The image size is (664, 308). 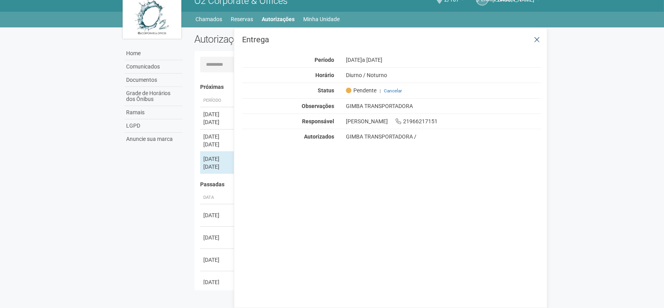 What do you see at coordinates (154, 80) in the screenshot?
I see `a: Documentos` at bounding box center [154, 80].